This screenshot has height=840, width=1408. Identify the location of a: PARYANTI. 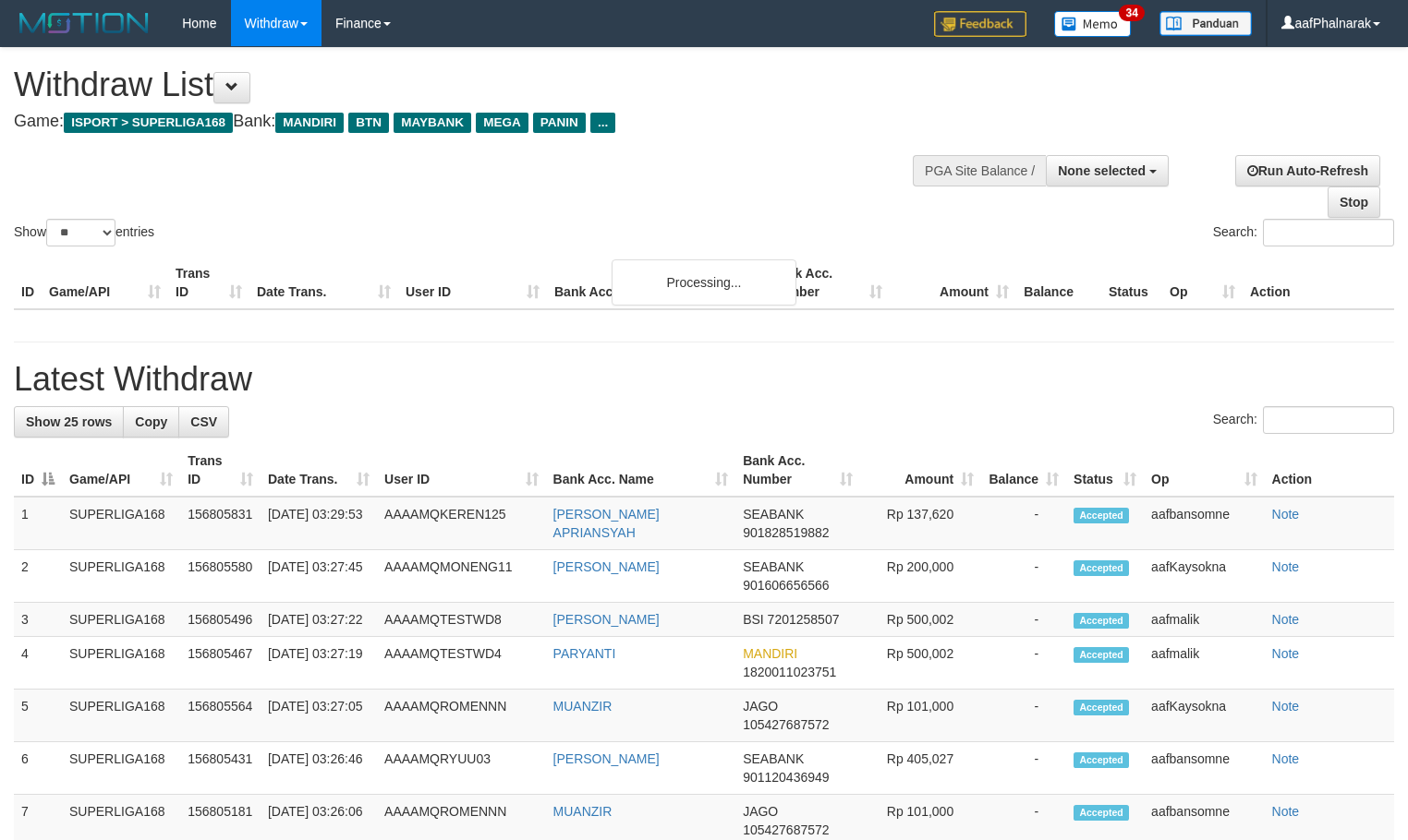
(584, 654).